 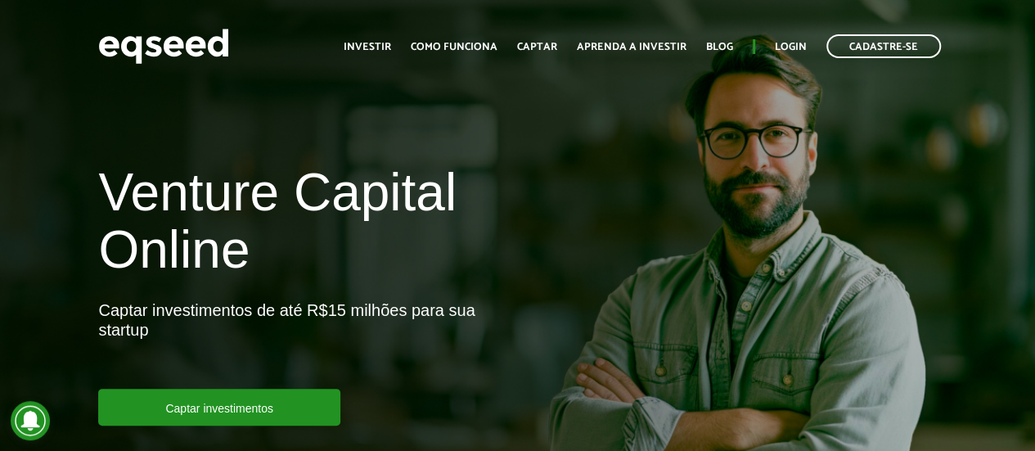 What do you see at coordinates (790, 47) in the screenshot?
I see `a: Login` at bounding box center [790, 47].